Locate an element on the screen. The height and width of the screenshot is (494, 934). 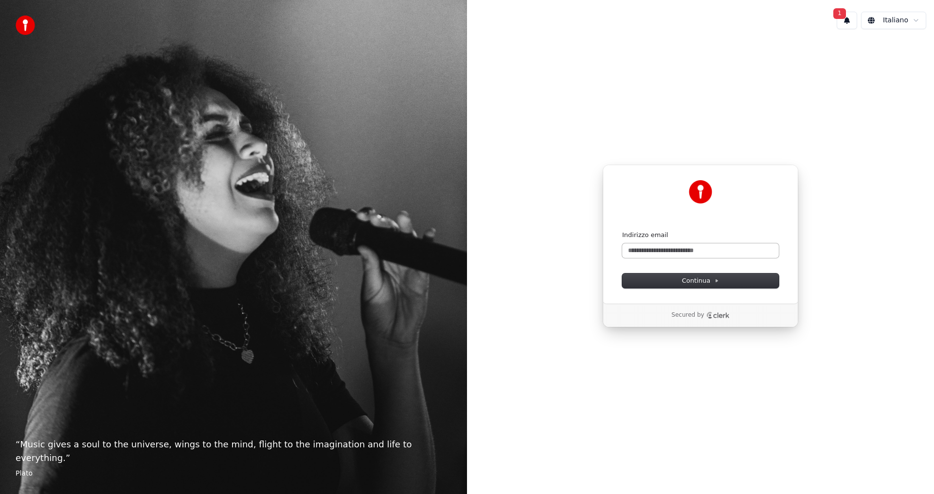
label: Indirizzo email is located at coordinates (645, 235).